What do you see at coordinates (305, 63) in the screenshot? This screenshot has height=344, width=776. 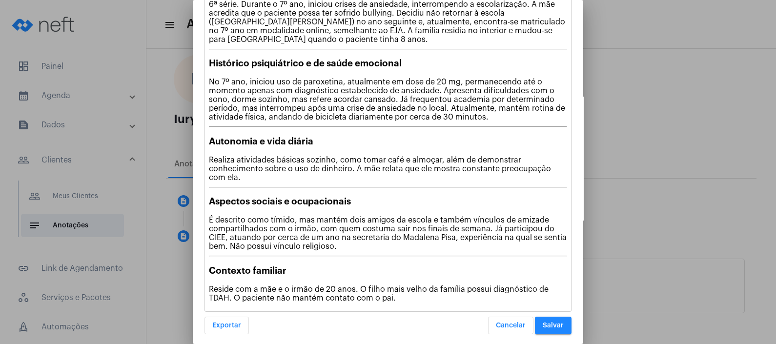 I see `strong: Histórico psiquiátrico e de saúde emocional` at bounding box center [305, 63].